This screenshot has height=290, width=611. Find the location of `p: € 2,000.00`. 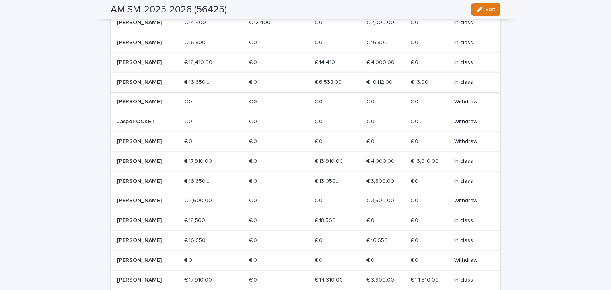

p: € 2,000.00 is located at coordinates (381, 22).